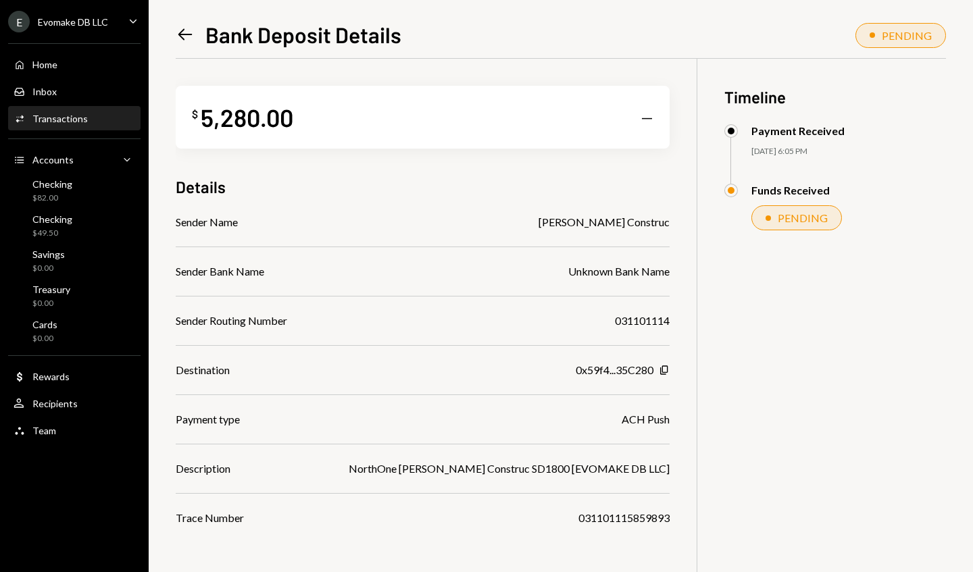 Image resolution: width=973 pixels, height=572 pixels. What do you see at coordinates (220, 272) in the screenshot?
I see `div: Sender Bank Name` at bounding box center [220, 272].